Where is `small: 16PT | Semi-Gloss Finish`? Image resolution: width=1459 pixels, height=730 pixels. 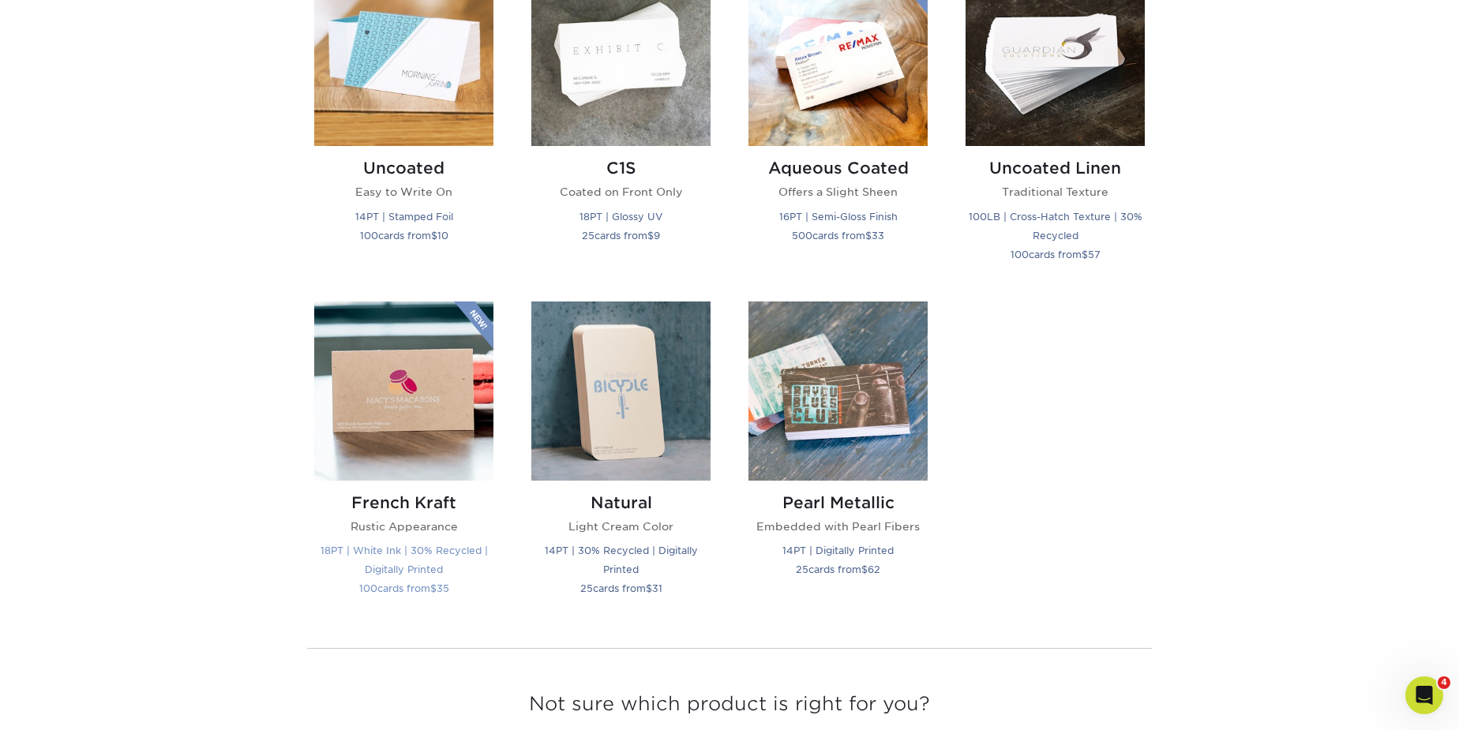 small: 16PT | Semi-Gloss Finish is located at coordinates (838, 216).